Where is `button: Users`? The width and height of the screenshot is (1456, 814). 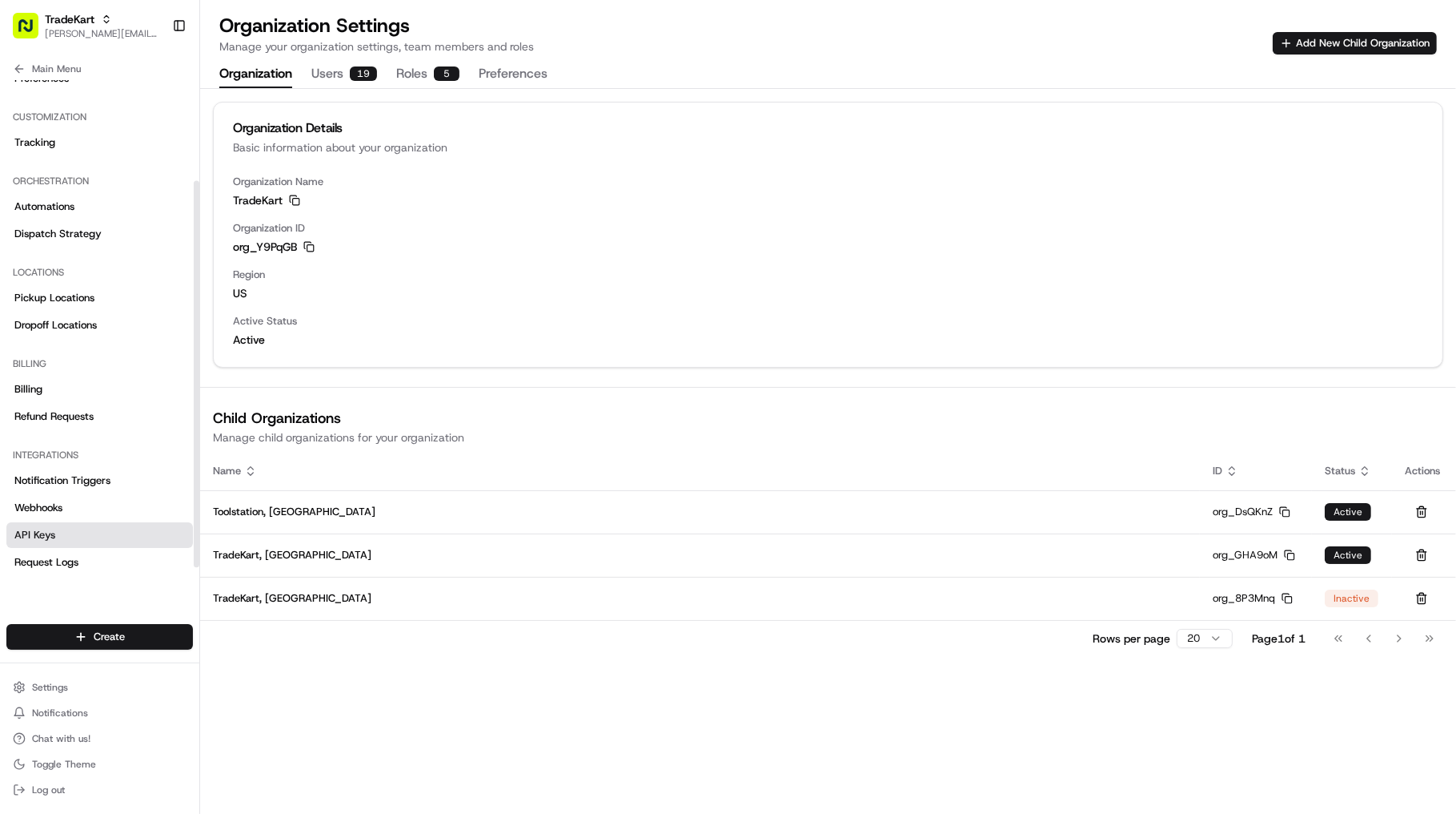
button: Users is located at coordinates (344, 74).